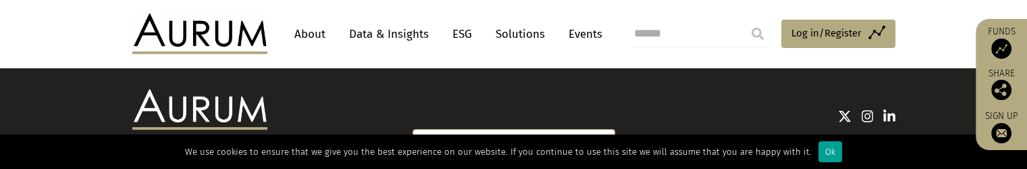  Describe the element at coordinates (889, 116) in the screenshot. I see `img: Linkedin icon` at that location.